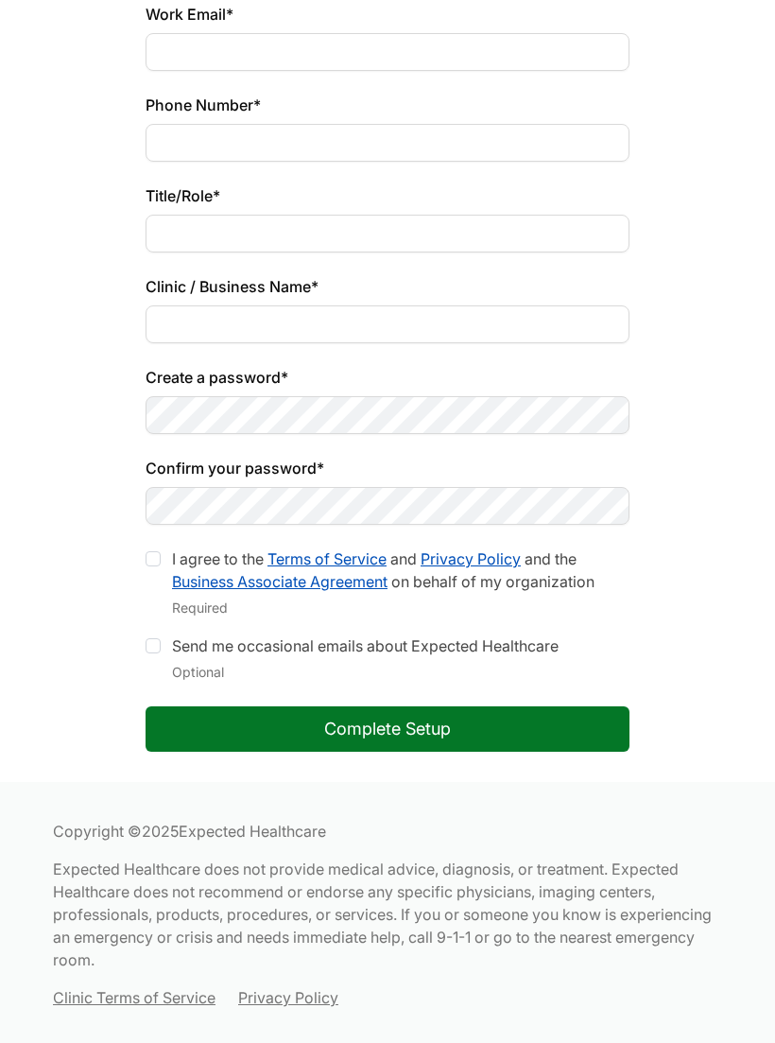 Image resolution: width=775 pixels, height=1043 pixels. What do you see at coordinates (388, 730) in the screenshot?
I see `button: Complete Setup` at bounding box center [388, 730].